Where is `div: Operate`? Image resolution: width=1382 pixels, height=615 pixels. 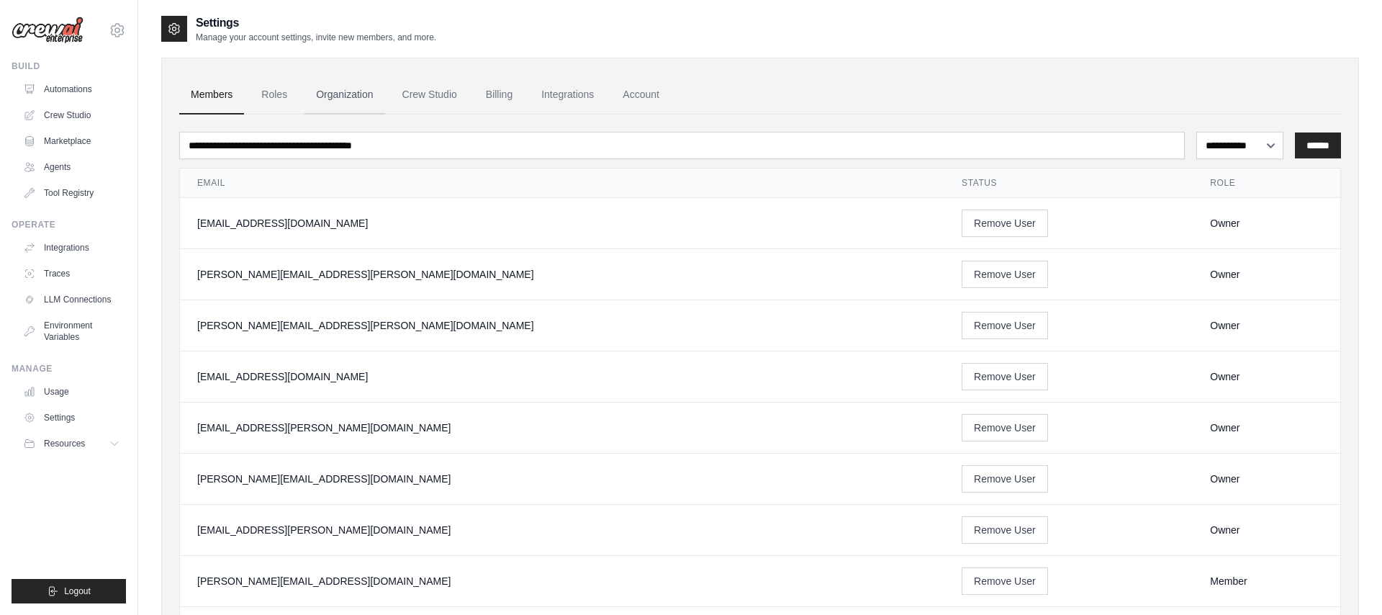
div: Operate is located at coordinates (68, 225).